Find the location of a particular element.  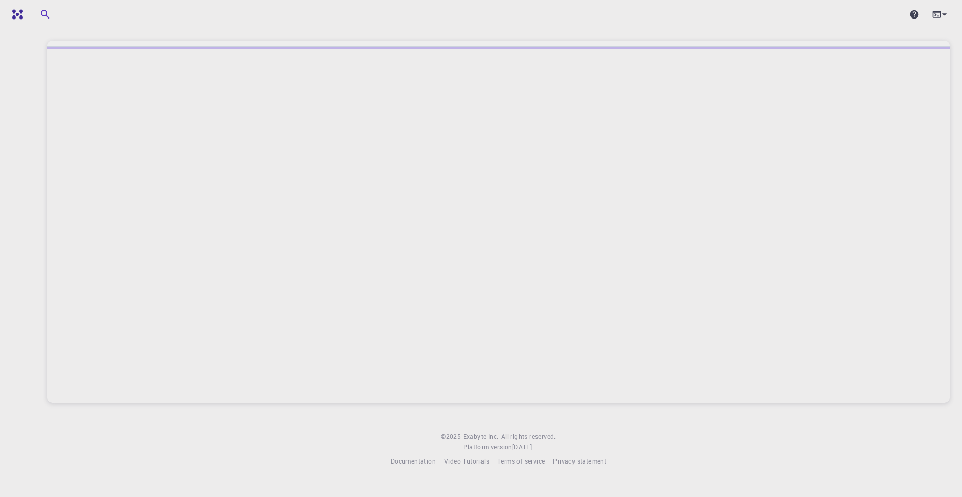

span: Documentation is located at coordinates (413, 461).